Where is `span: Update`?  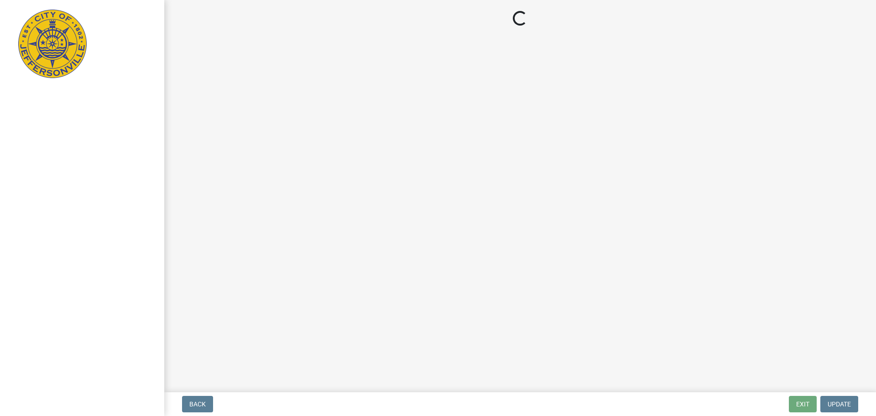 span: Update is located at coordinates (839, 404).